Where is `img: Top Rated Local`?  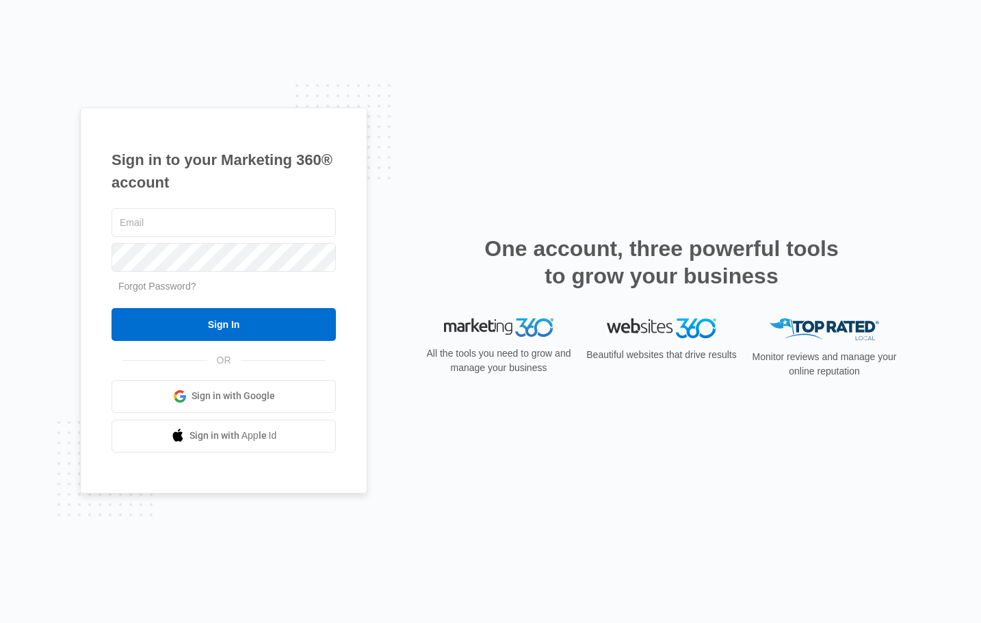 img: Top Rated Local is located at coordinates (825, 329).